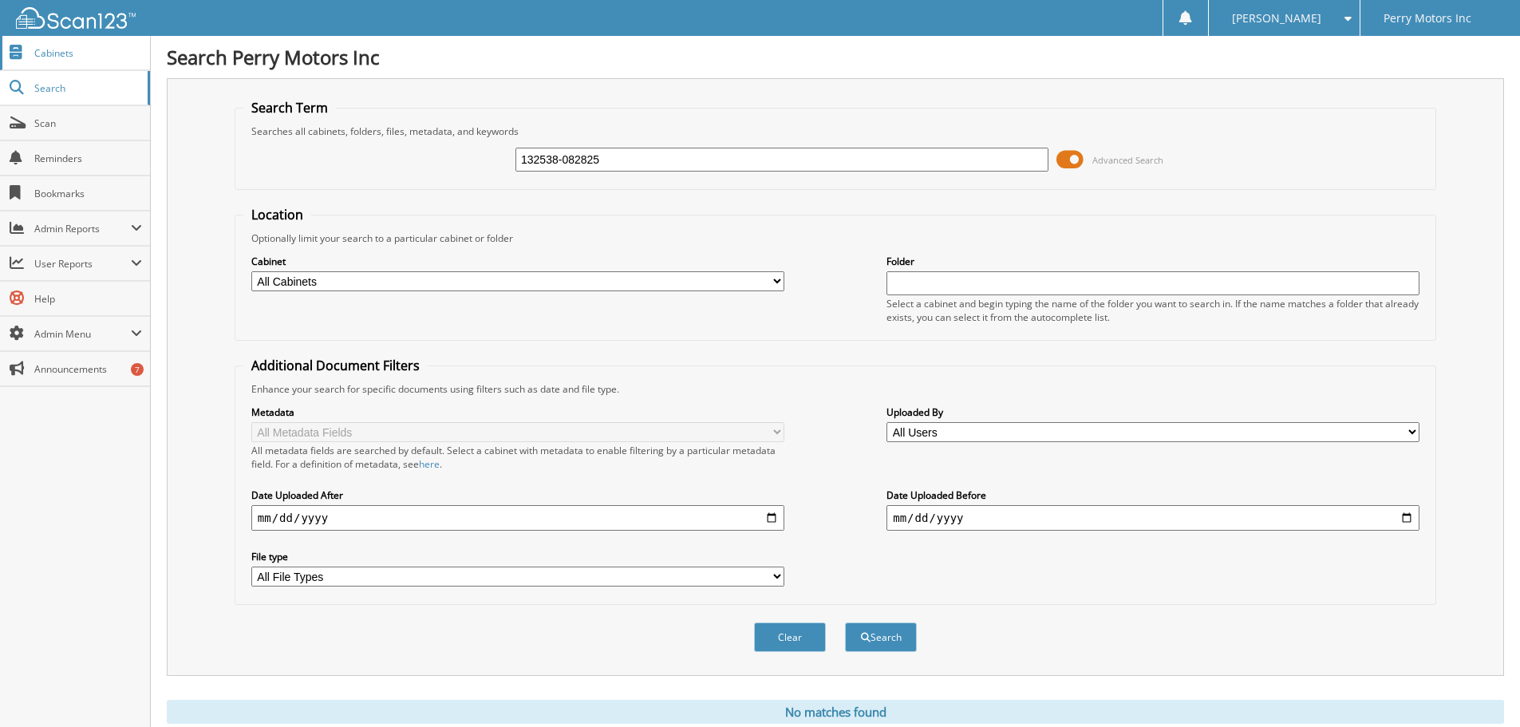 This screenshot has height=727, width=1520. What do you see at coordinates (518, 412) in the screenshot?
I see `label: Metadata` at bounding box center [518, 412].